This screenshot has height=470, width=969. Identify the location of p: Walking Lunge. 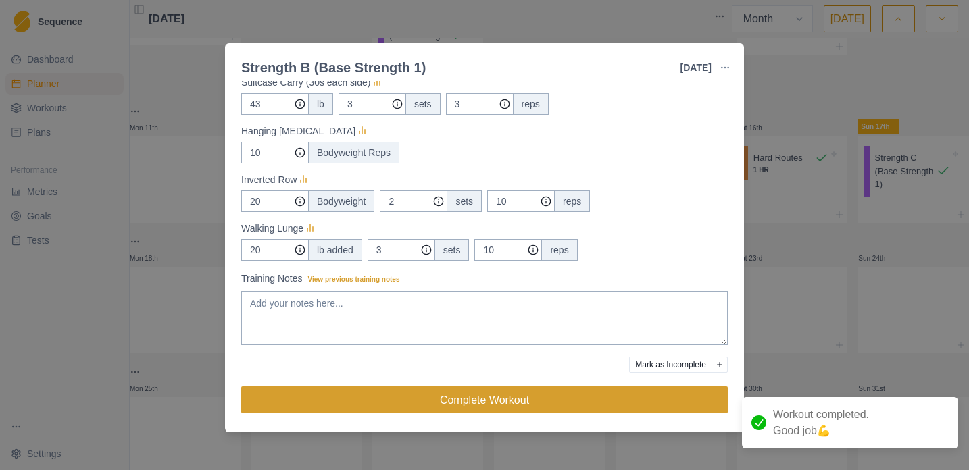
(272, 228).